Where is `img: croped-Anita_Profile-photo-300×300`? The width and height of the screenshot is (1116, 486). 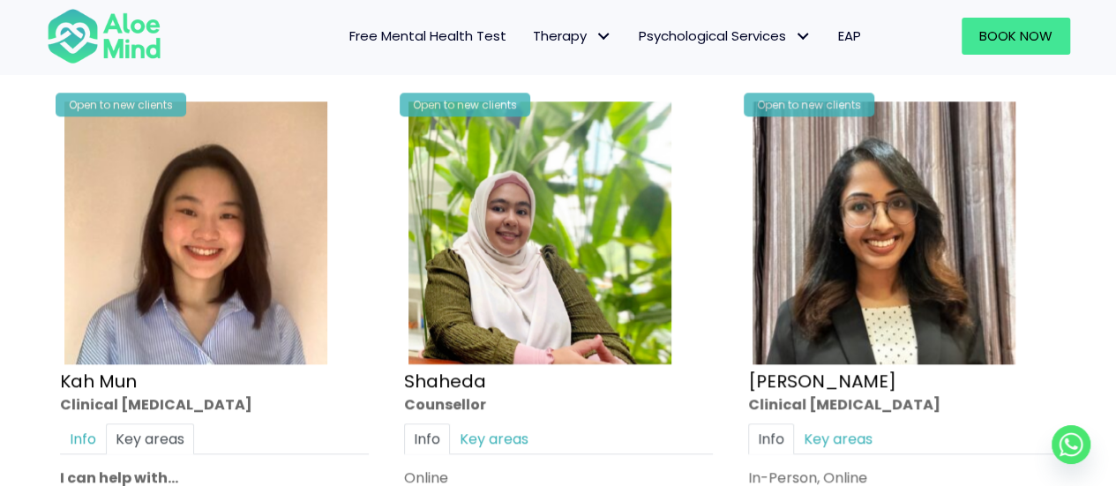
img: croped-Anita_Profile-photo-300×300 is located at coordinates (884, 233).